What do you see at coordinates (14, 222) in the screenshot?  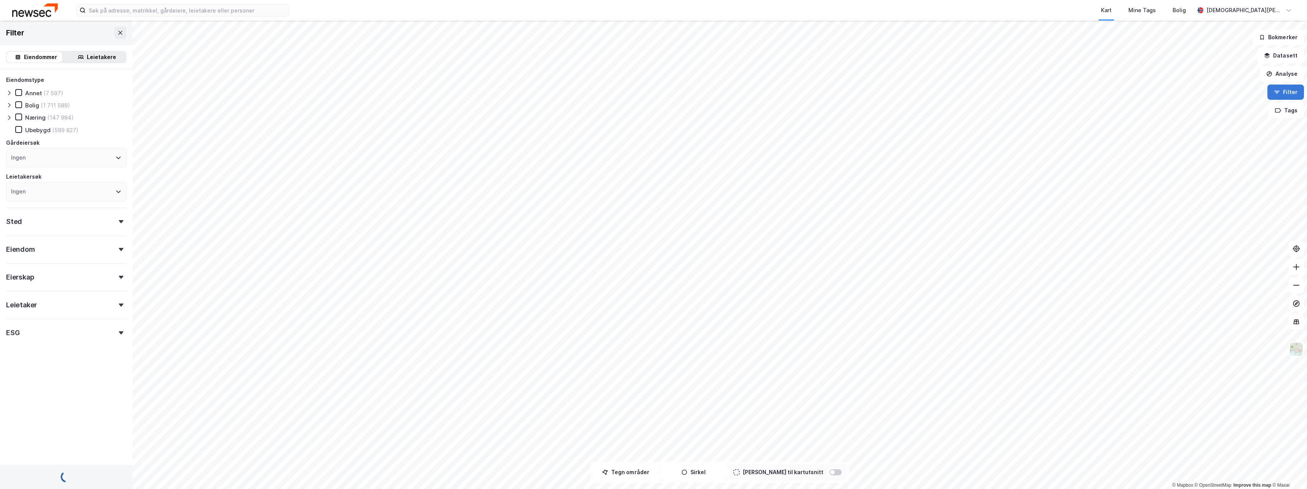 I see `div: Sted` at bounding box center [14, 222].